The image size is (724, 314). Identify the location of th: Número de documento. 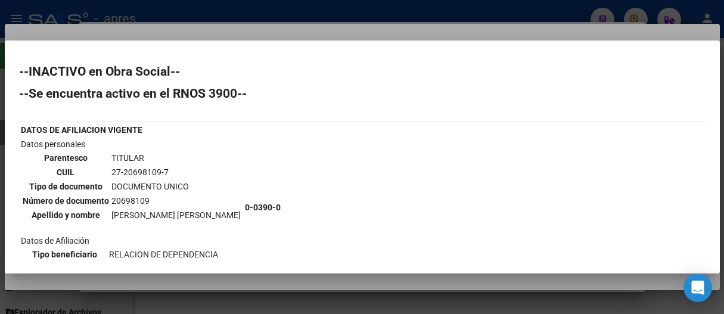
(66, 201).